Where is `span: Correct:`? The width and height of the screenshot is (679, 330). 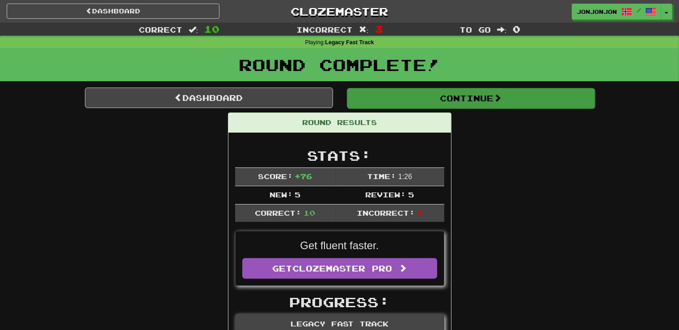
span: Correct: is located at coordinates (278, 213).